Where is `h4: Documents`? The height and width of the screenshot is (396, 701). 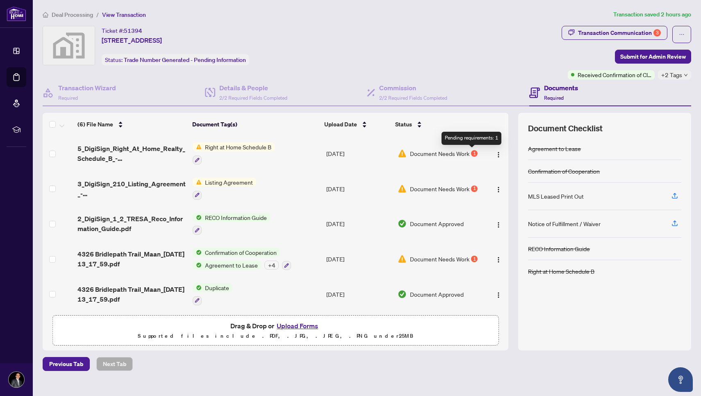 h4: Documents is located at coordinates (561, 88).